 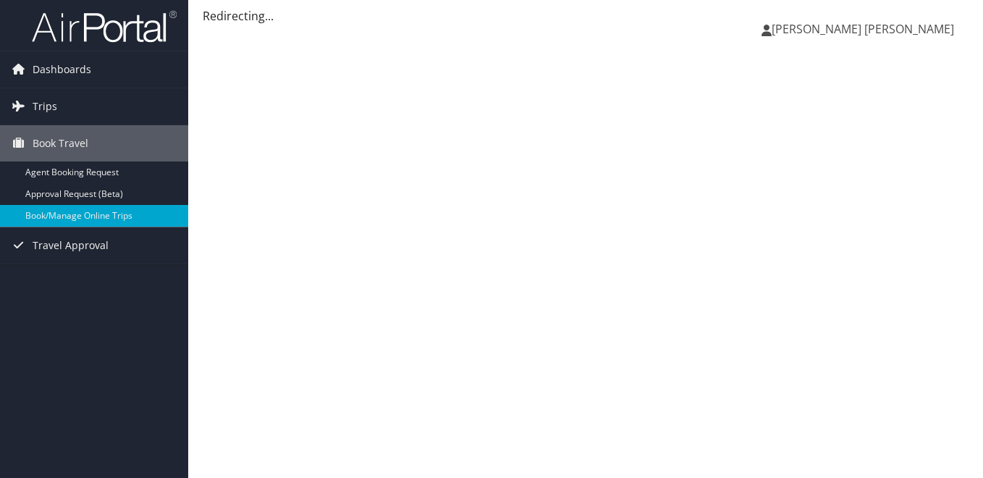 I want to click on span: Trips, so click(x=45, y=106).